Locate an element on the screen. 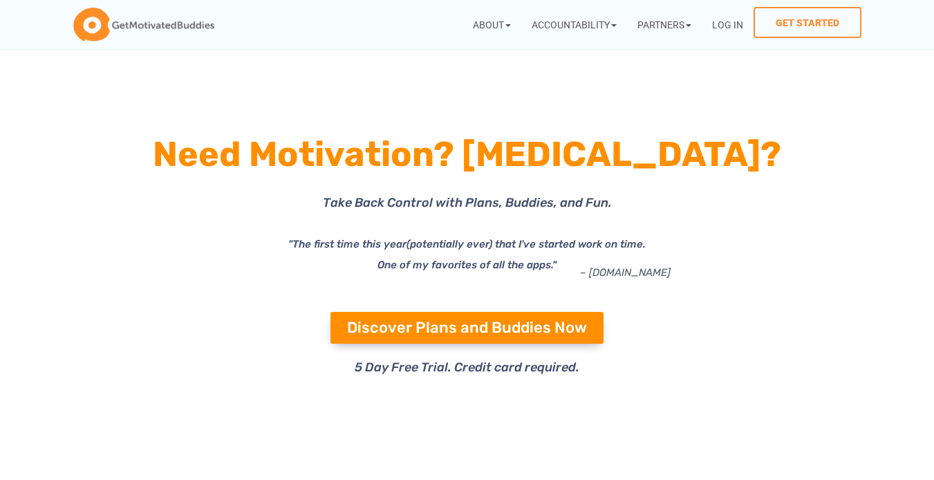 The width and height of the screenshot is (934, 480). span: 5 Day Free Trial. Credit card required. is located at coordinates (466, 367).